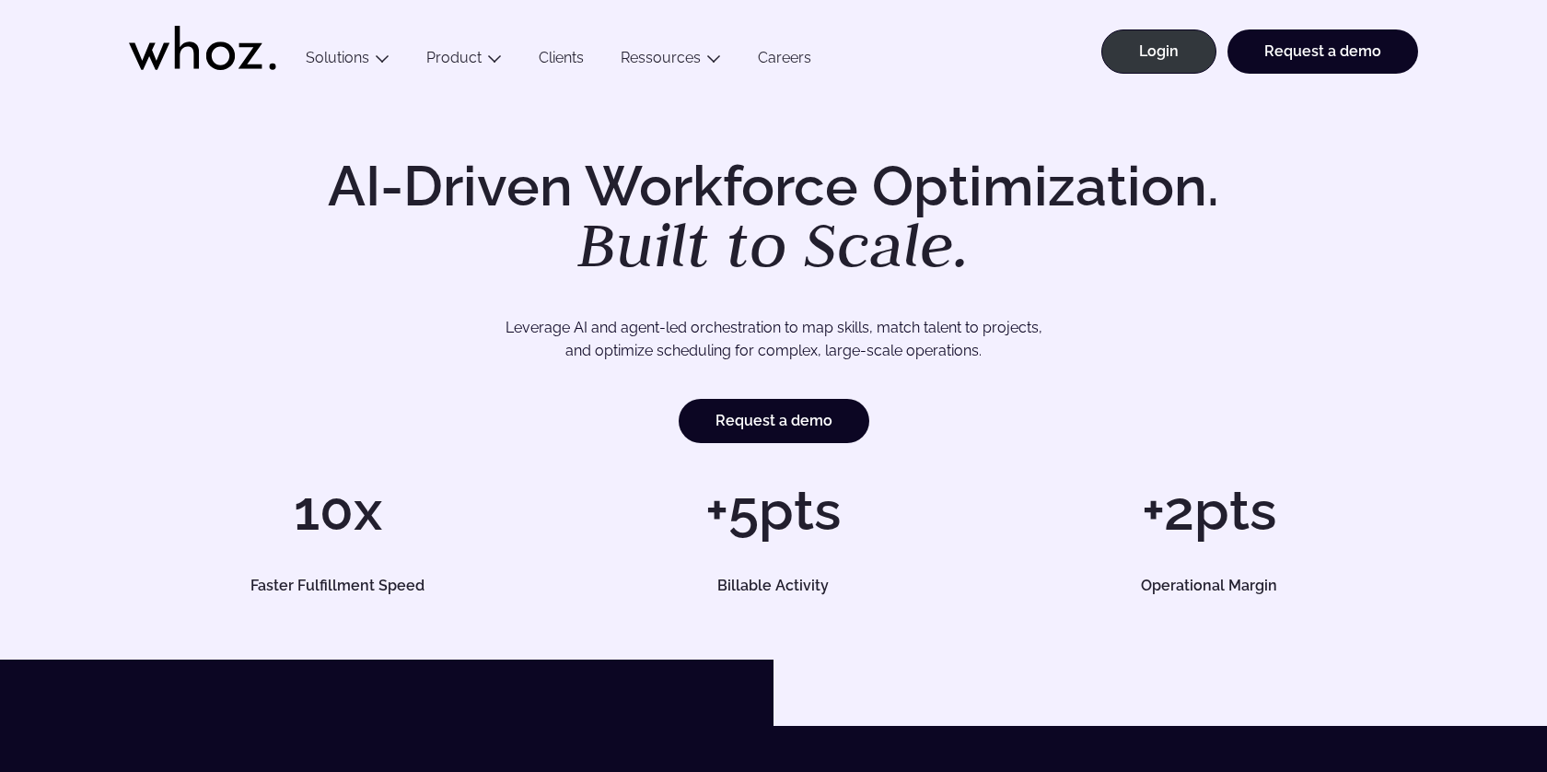 The image size is (1547, 772). What do you see at coordinates (774, 586) in the screenshot?
I see `h5: Billable Activity` at bounding box center [774, 586].